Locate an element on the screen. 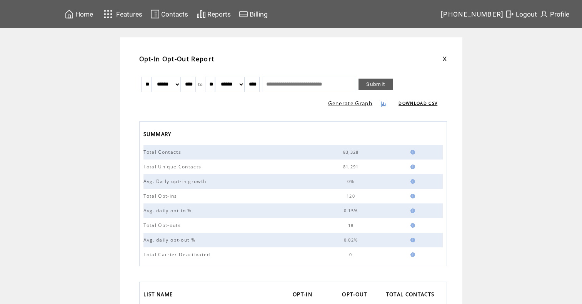  img: contacts.svg is located at coordinates (155, 14).